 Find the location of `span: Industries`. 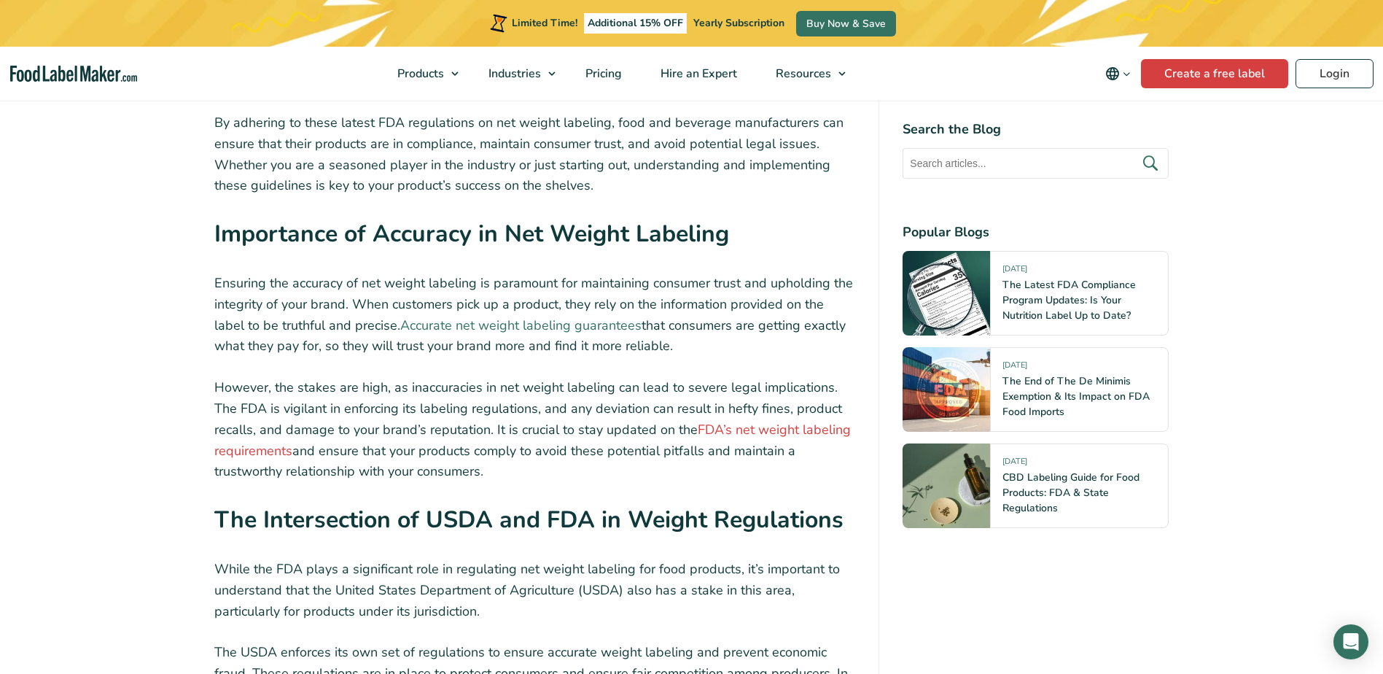

span: Industries is located at coordinates (513, 74).